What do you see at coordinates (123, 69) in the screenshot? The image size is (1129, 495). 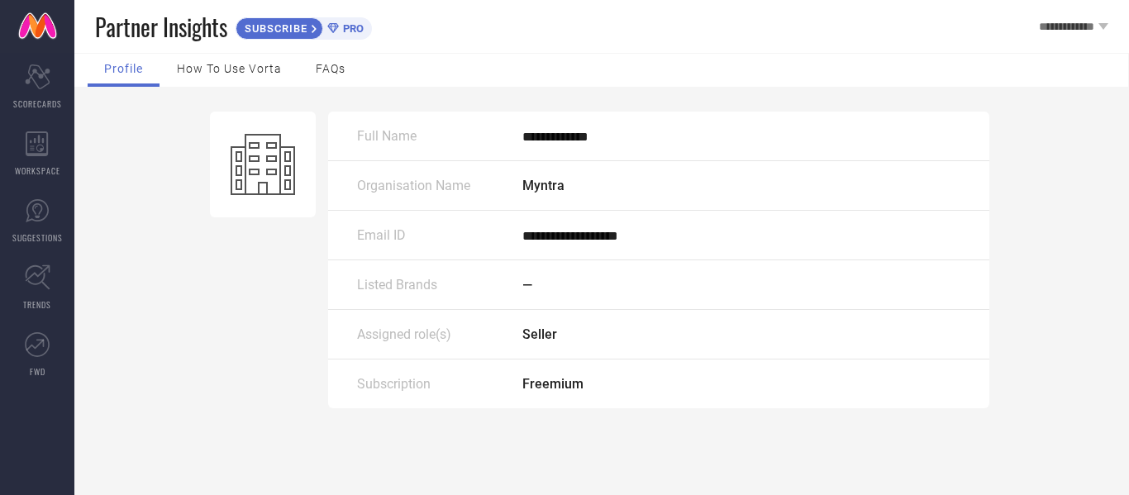 I see `span: Profile` at bounding box center [123, 69].